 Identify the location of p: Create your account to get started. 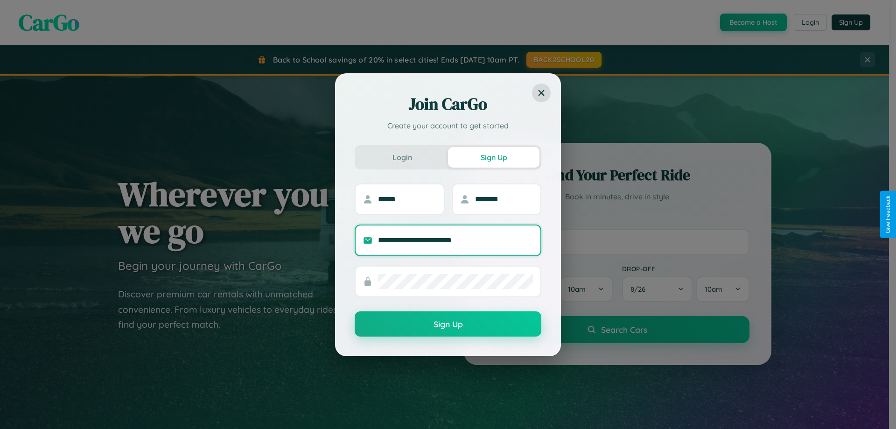
(448, 126).